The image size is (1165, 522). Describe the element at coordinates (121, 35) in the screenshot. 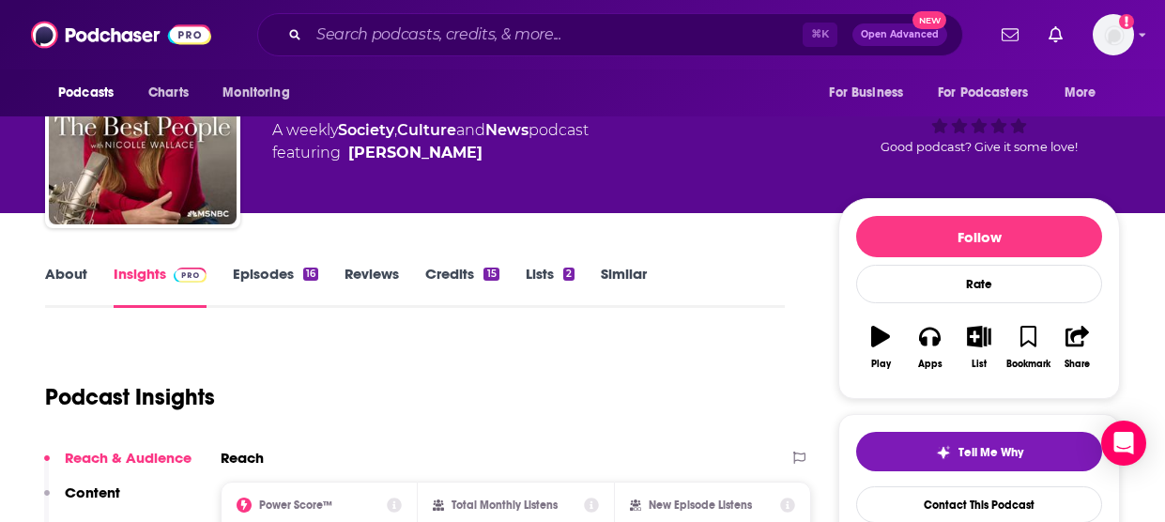

I see `img: Podchaser - Follow, Share and Rate Podcasts` at that location.